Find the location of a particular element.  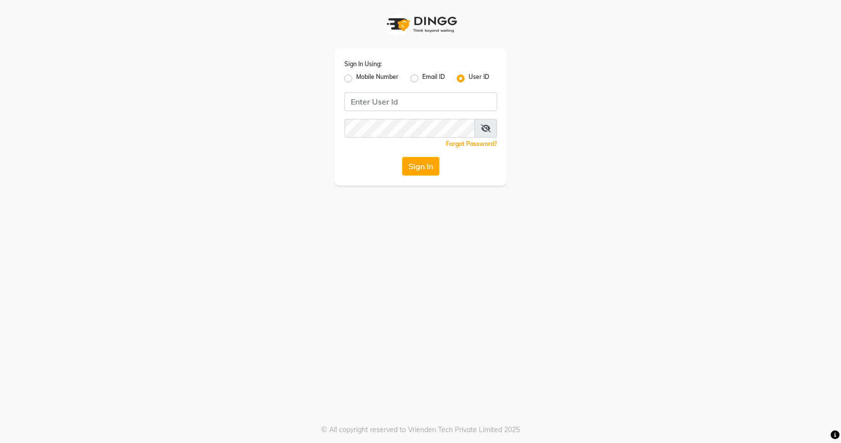

button: Sign In is located at coordinates (421, 166).